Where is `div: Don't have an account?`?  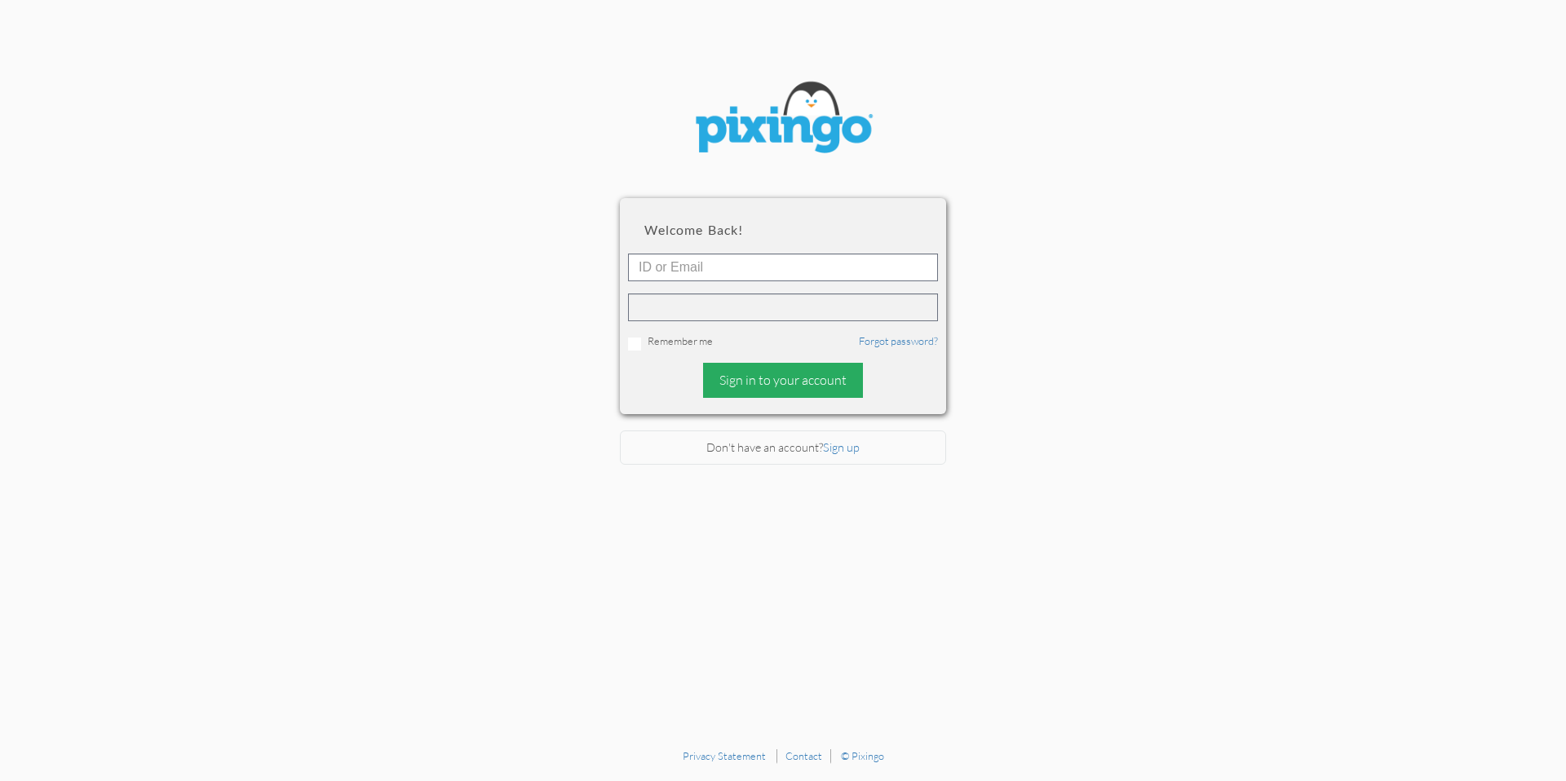 div: Don't have an account? is located at coordinates (783, 448).